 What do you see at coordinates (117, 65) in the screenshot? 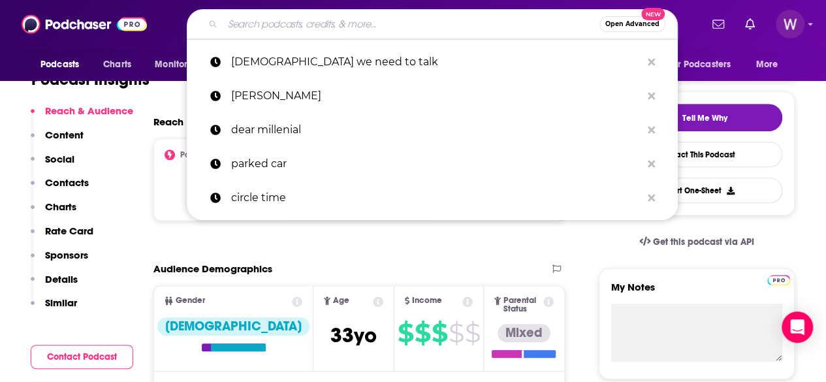
I see `span: Charts` at bounding box center [117, 65].